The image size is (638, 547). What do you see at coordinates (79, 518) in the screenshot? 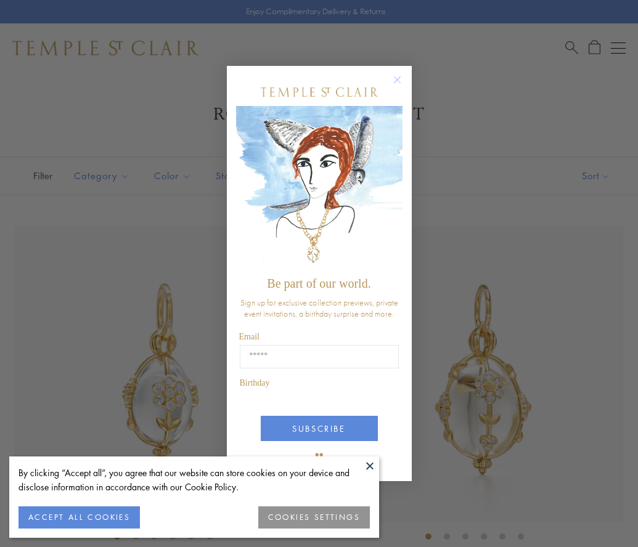
I see `button: ACCEPT ALL COOKIES` at bounding box center [79, 518].